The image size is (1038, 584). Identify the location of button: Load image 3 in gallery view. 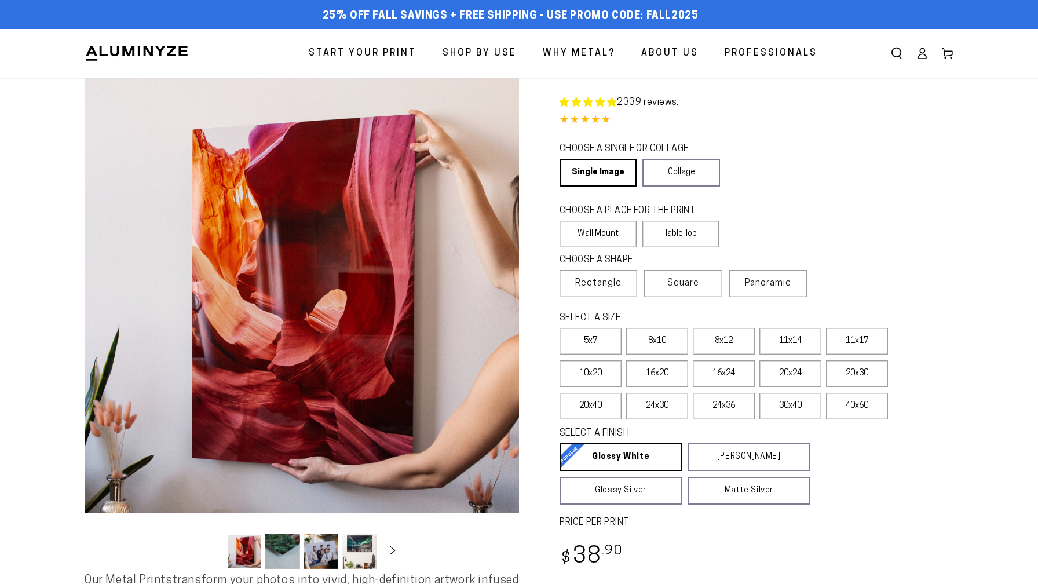
(321, 551).